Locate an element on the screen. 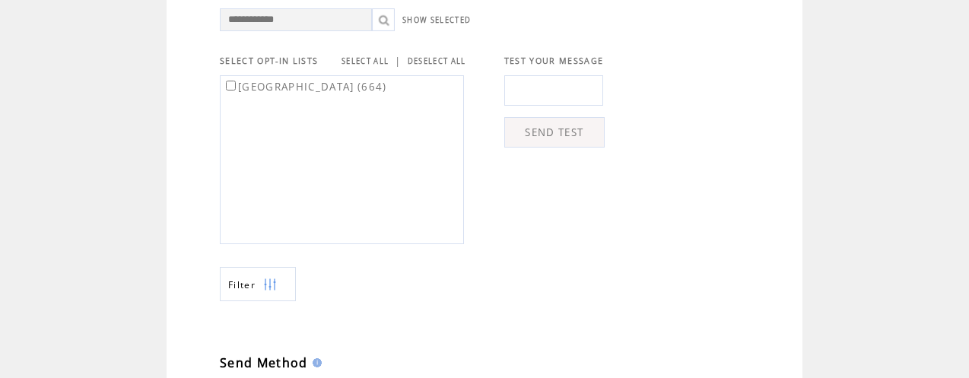  span: Send Method is located at coordinates (264, 363).